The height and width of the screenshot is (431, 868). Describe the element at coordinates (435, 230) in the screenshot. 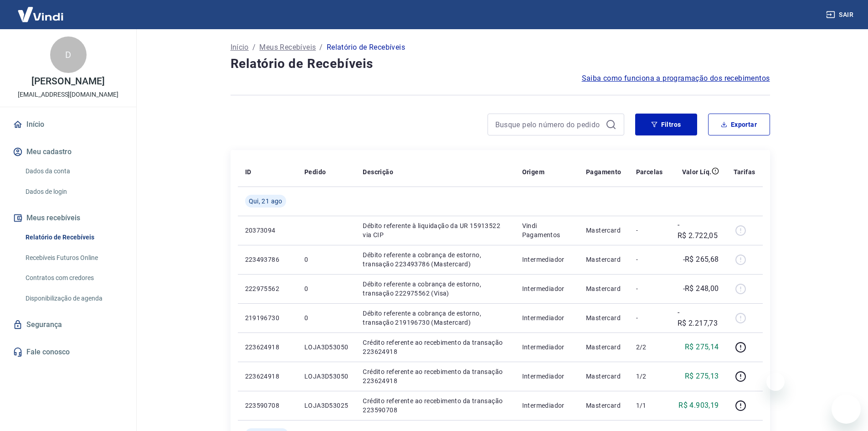

I see `p: Débito referente à liquidação da UR 15913522 via CIP` at that location.